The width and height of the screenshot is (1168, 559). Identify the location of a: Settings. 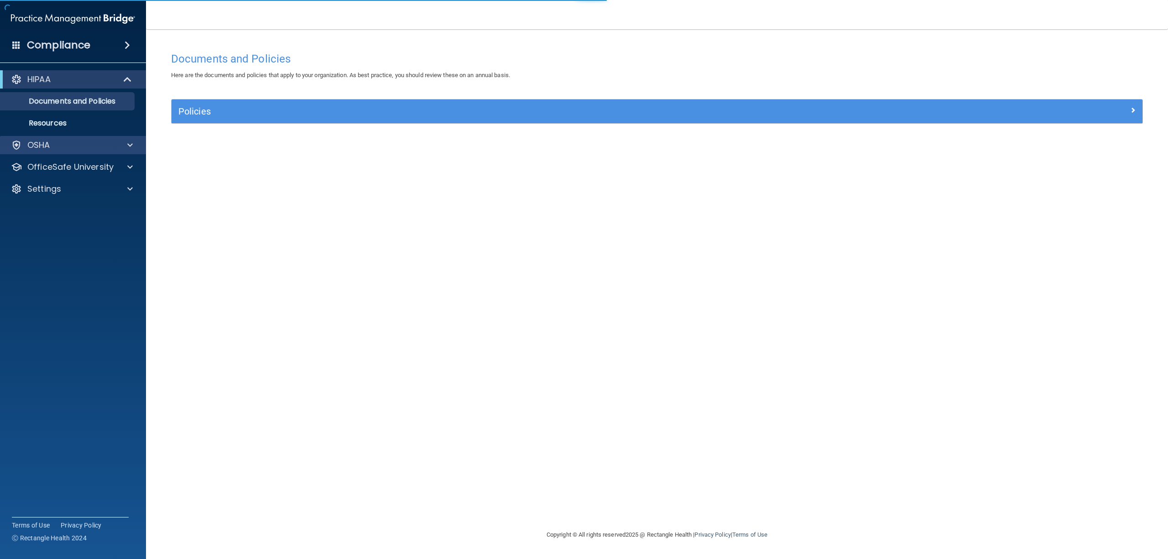
(72, 189).